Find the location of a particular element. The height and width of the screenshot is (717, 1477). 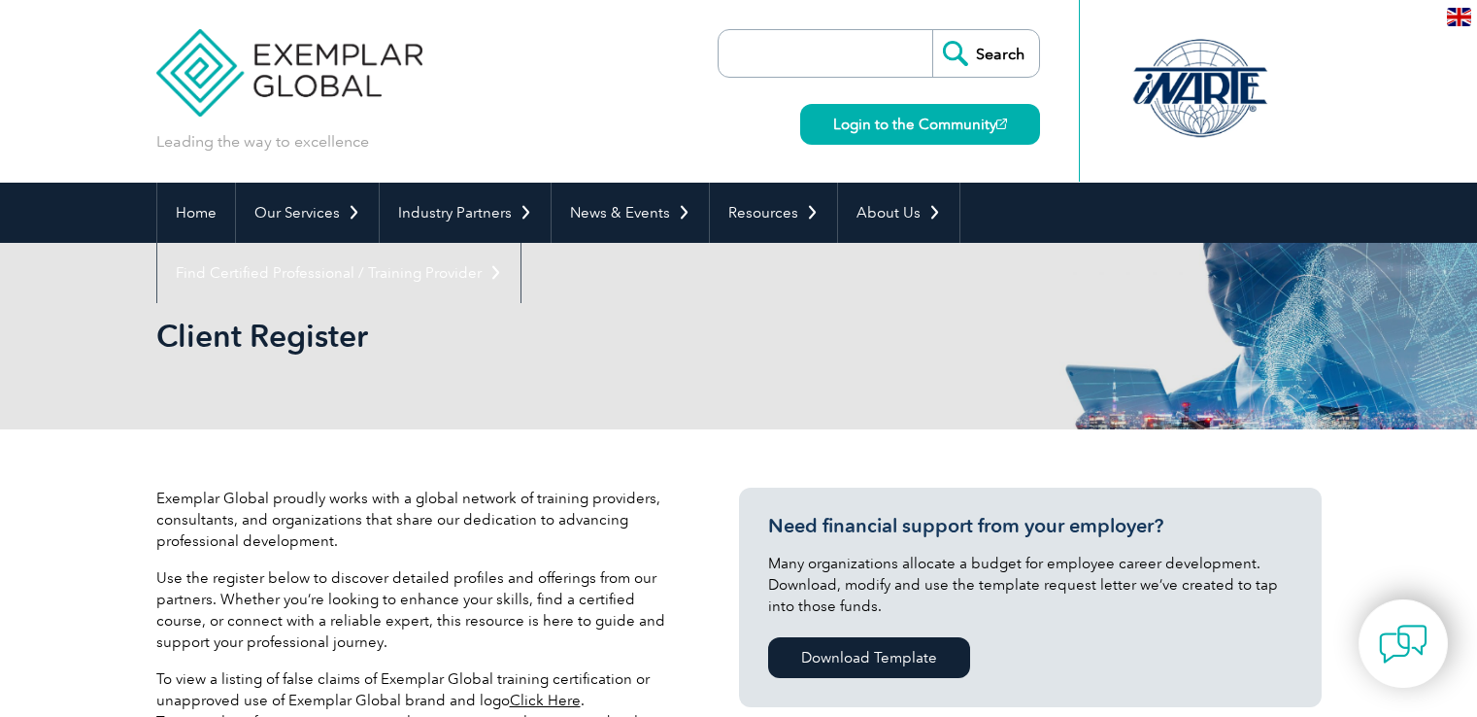

p: Leading the way to excellence is located at coordinates (262, 142).